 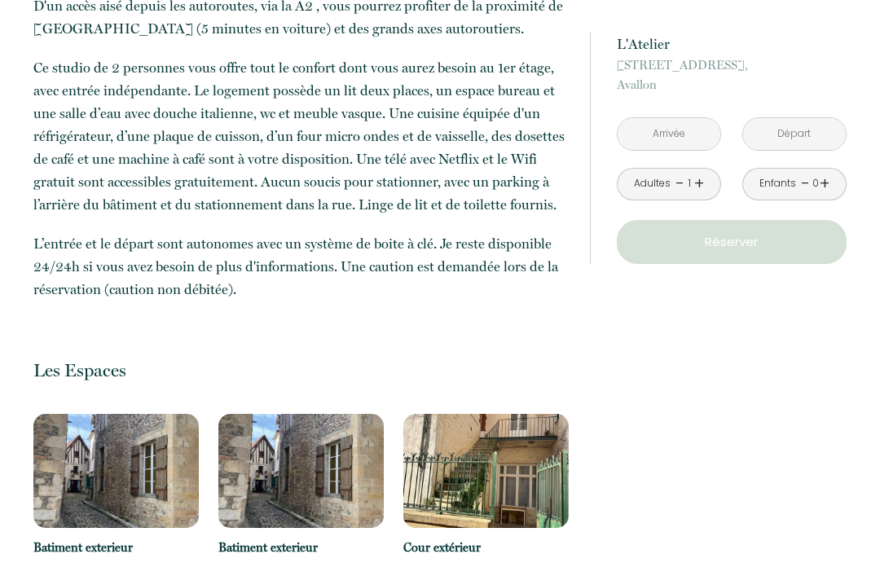 I want to click on p: Les Espaces, so click(x=301, y=371).